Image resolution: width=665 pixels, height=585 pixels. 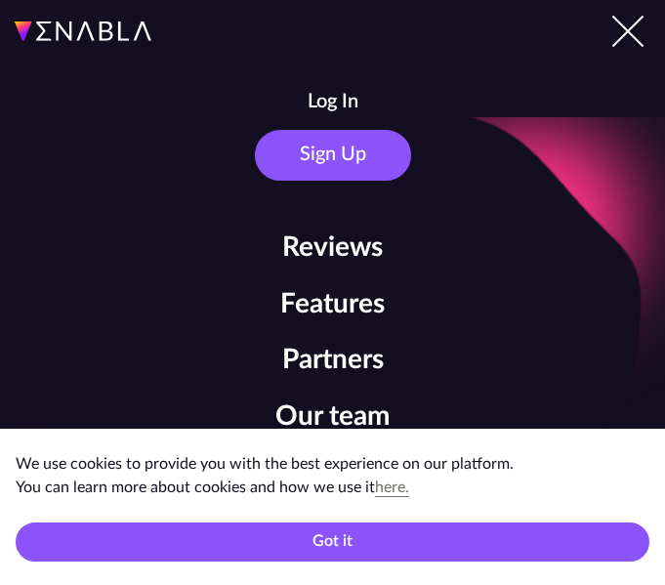 What do you see at coordinates (332, 305) in the screenshot?
I see `a: Features` at bounding box center [332, 305].